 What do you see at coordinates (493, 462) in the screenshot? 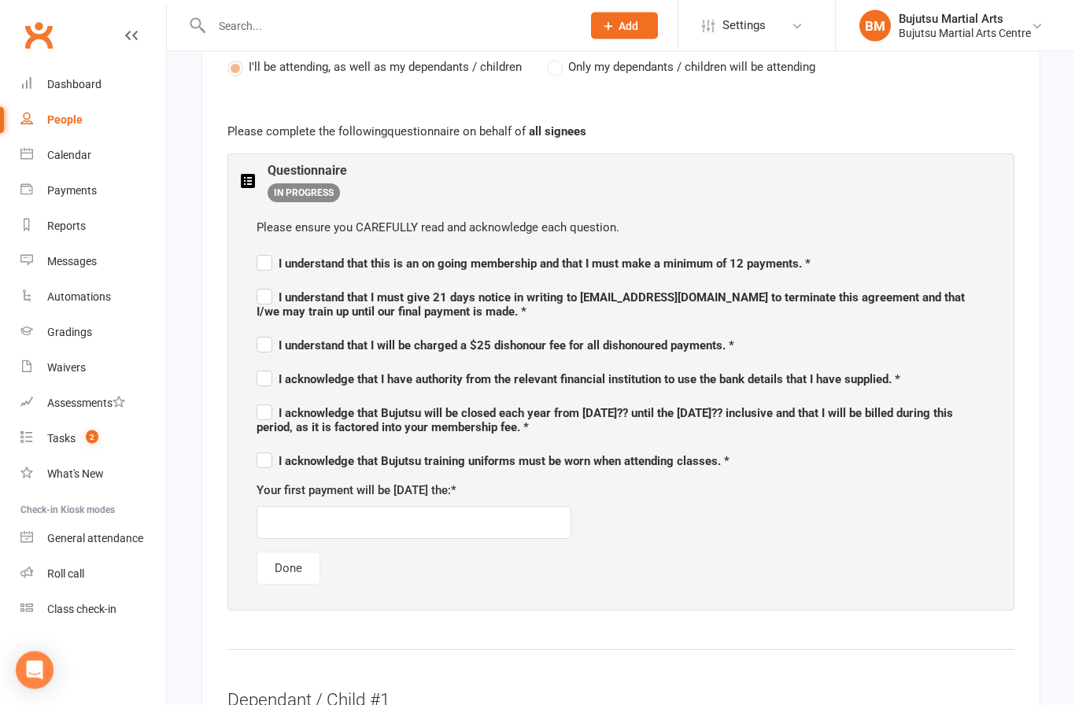
I see `span: I acknowledge that Bujutsu training uniforms must be worn when attending classes. *` at bounding box center [493, 462].